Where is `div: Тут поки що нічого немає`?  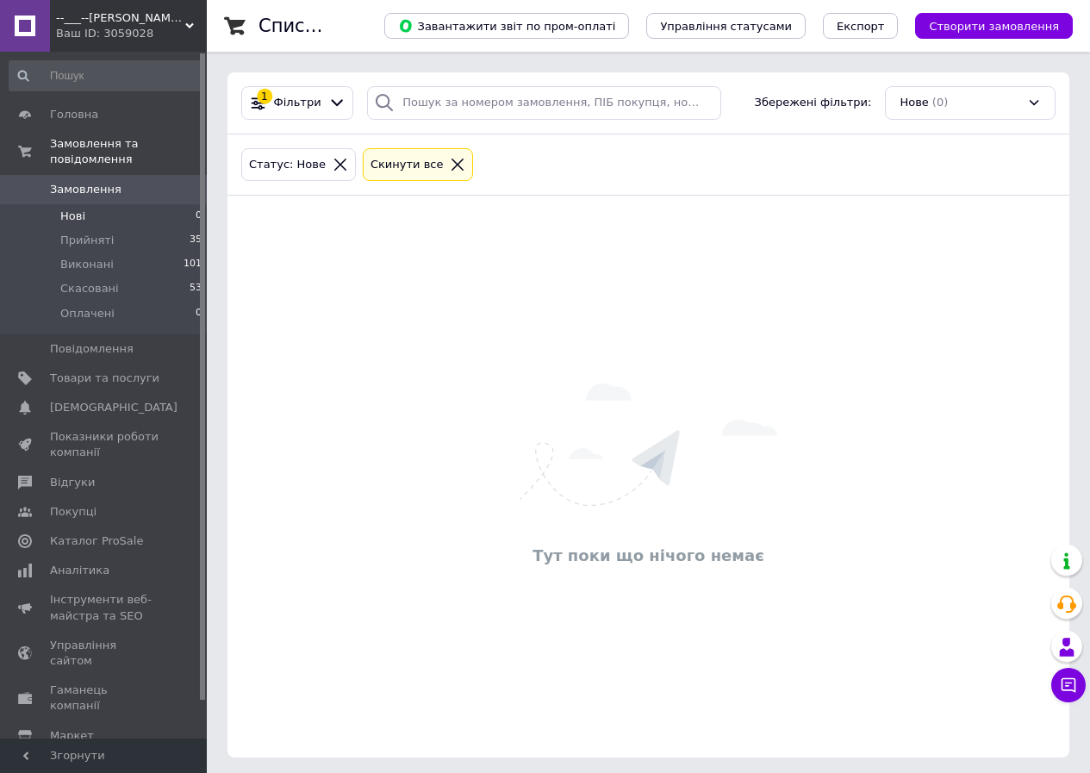
div: Тут поки що нічого немає is located at coordinates (648, 555).